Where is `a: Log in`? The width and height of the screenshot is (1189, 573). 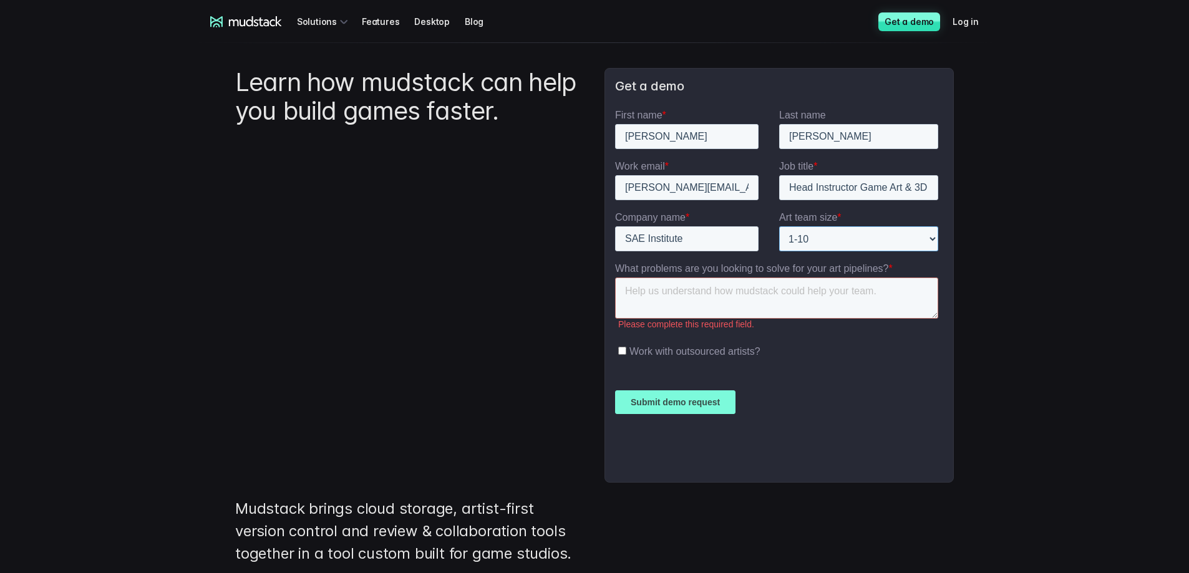
a: Log in is located at coordinates (973, 21).